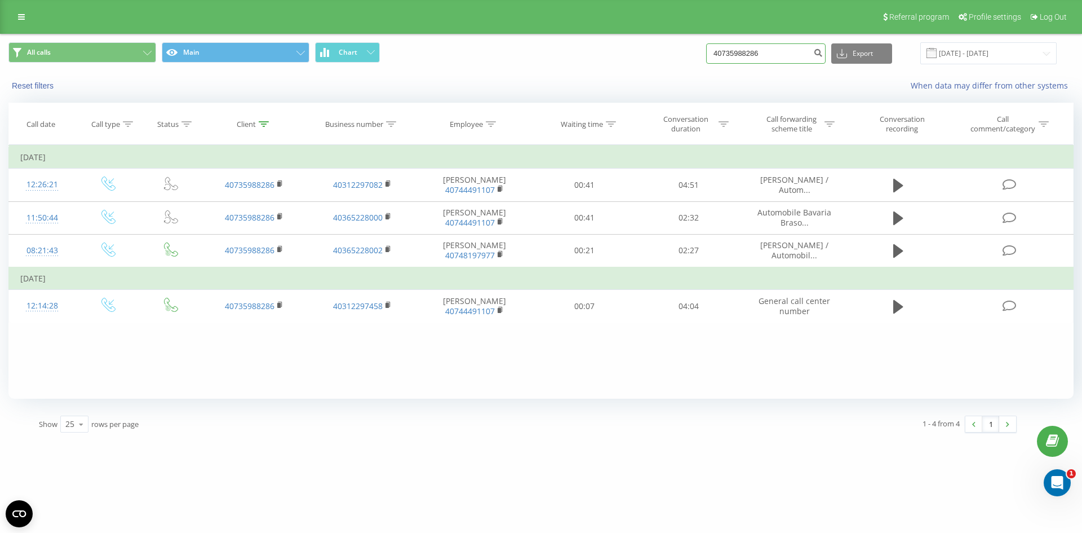  I want to click on div: 11:50:44, so click(42, 218).